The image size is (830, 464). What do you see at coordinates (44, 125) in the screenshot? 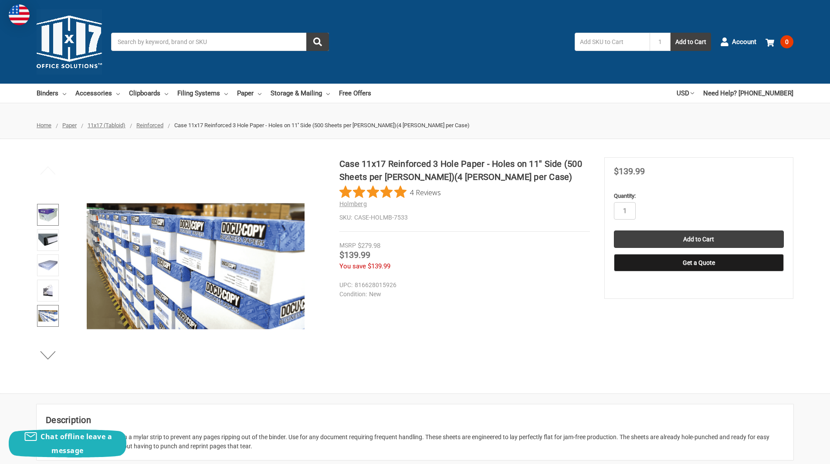
I see `span: Home` at bounding box center [44, 125].